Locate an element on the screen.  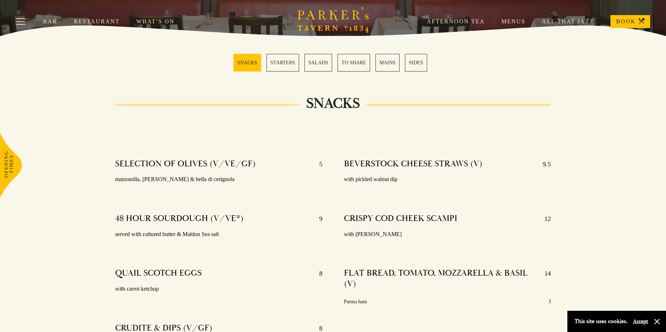
a: 1 / 6 is located at coordinates (247, 62).